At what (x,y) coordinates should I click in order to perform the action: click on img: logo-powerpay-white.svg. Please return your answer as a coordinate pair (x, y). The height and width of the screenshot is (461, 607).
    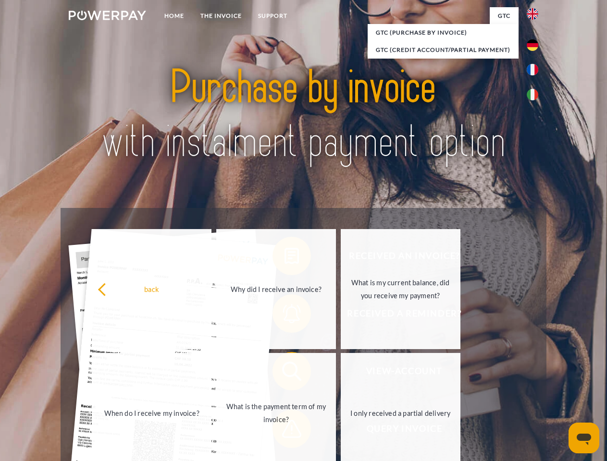
    Looking at the image, I should click on (107, 15).